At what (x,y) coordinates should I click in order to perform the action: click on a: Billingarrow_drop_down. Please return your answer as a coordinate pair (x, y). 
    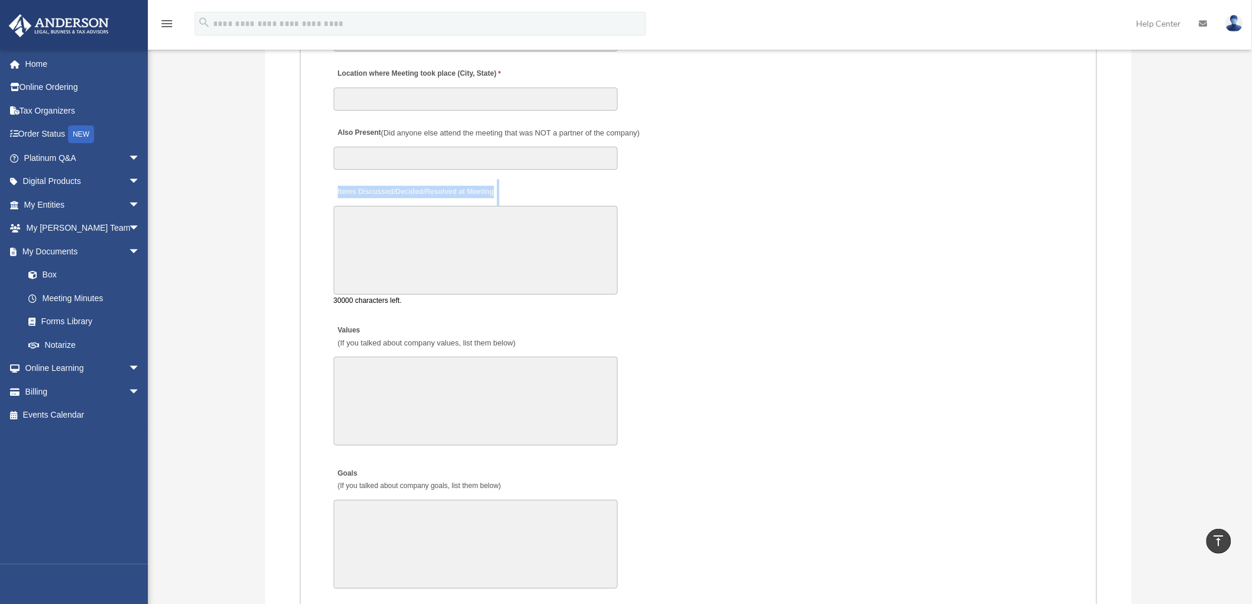
    Looking at the image, I should click on (83, 392).